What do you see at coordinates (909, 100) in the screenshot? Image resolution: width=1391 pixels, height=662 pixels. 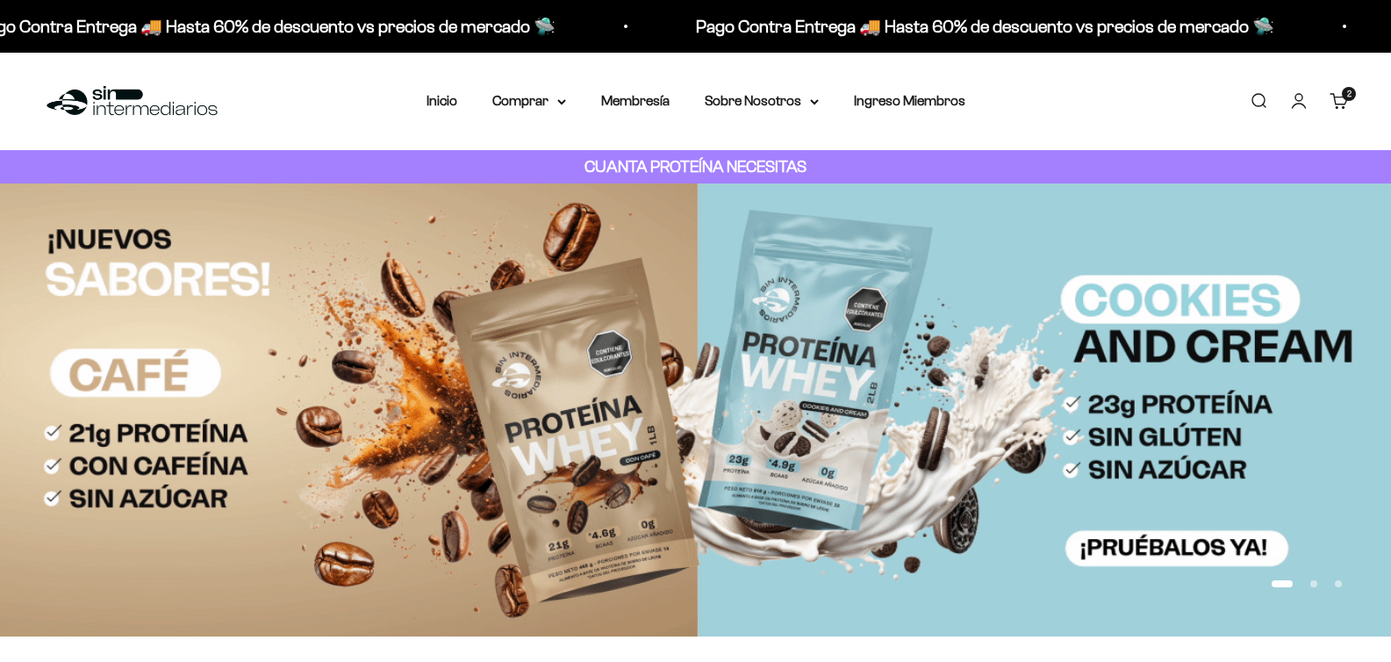 I see `a: Ingreso Miembros` at bounding box center [909, 100].